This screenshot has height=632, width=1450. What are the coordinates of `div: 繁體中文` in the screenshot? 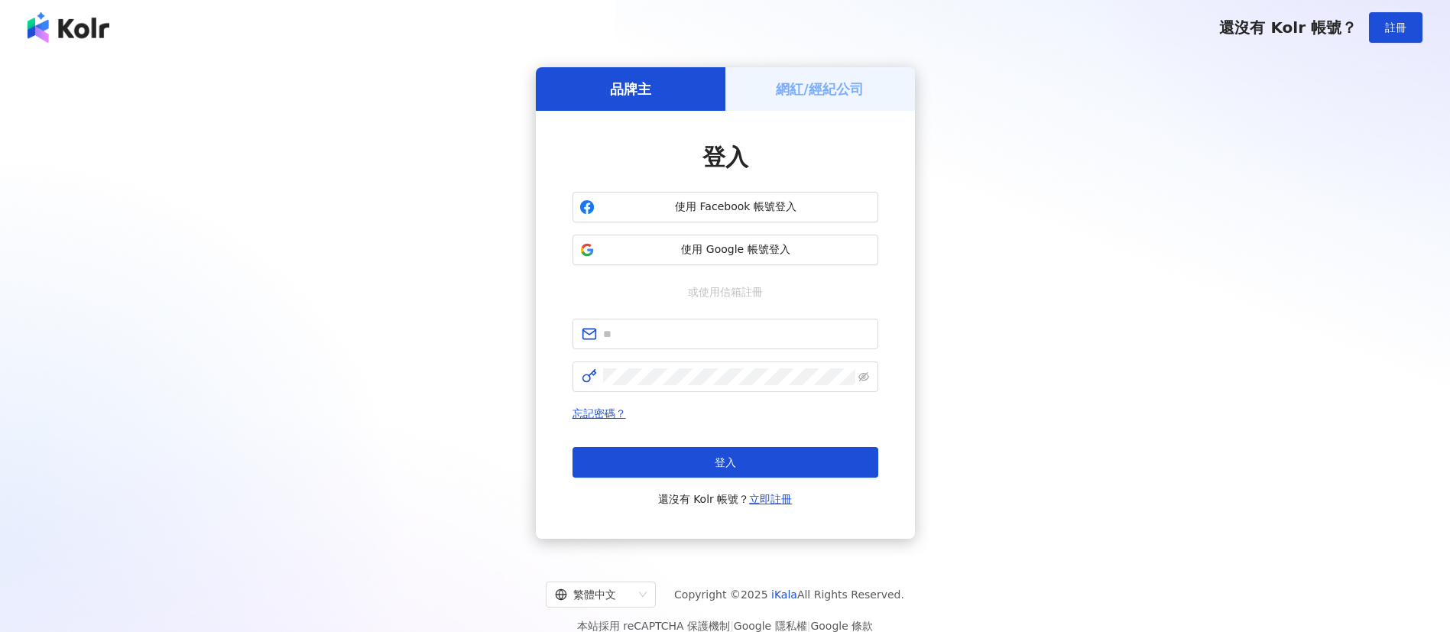 It's located at (594, 595).